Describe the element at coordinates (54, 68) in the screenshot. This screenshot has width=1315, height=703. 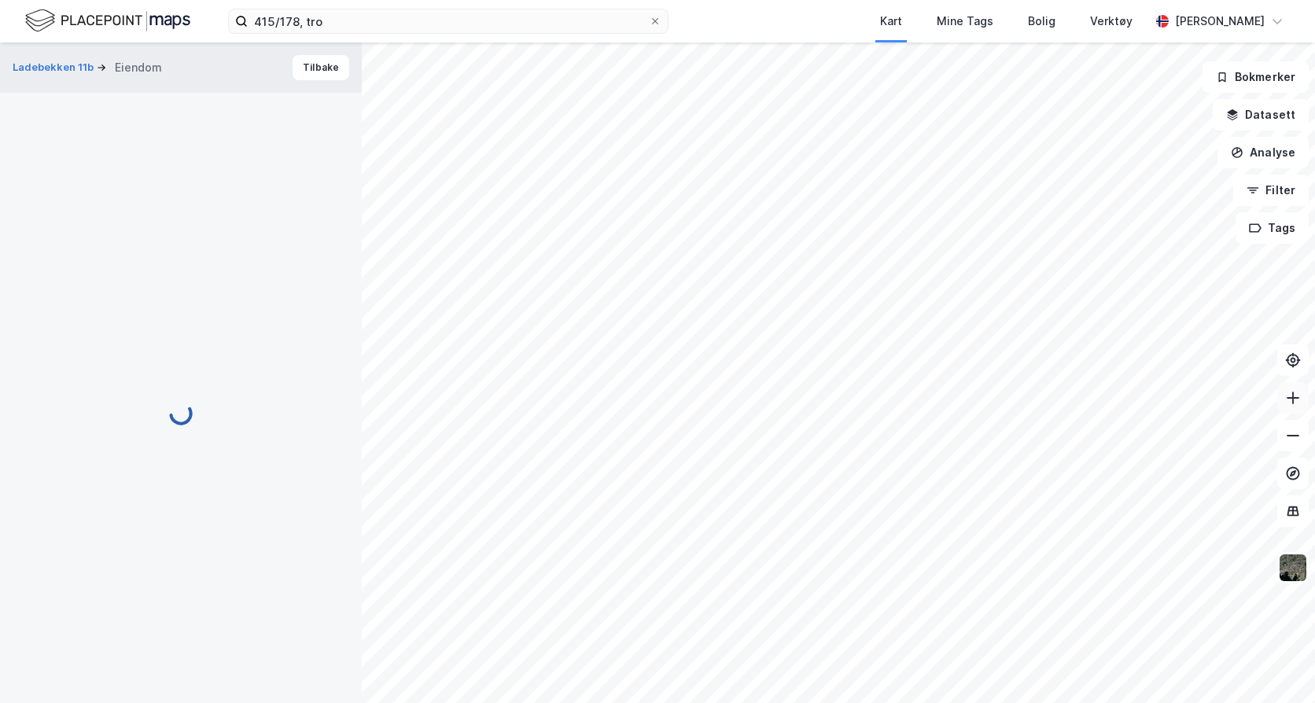
I see `button: Ladebekken 11b` at that location.